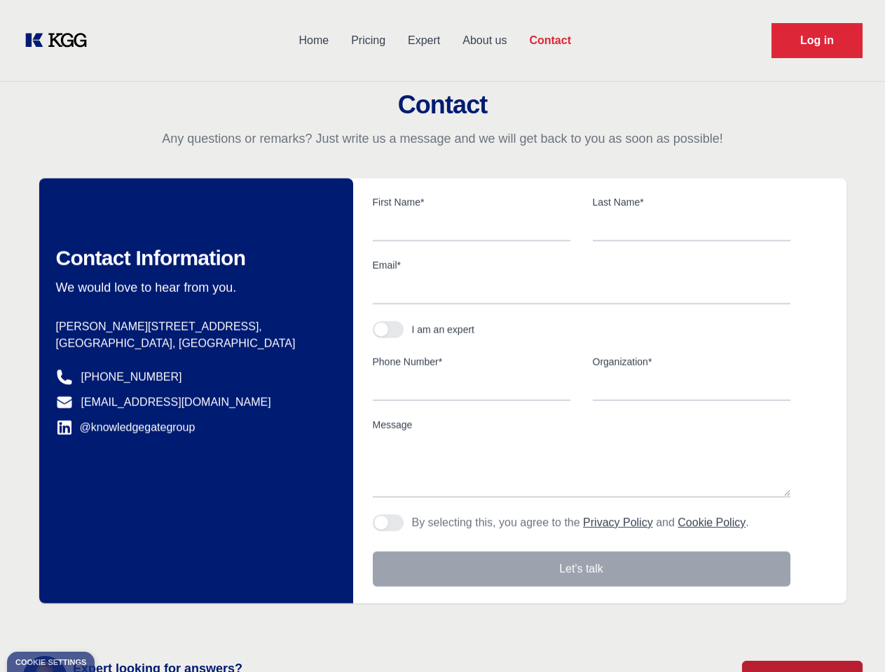 The height and width of the screenshot is (672, 885). What do you see at coordinates (471, 362) in the screenshot?
I see `label: Phone Number*` at bounding box center [471, 362].